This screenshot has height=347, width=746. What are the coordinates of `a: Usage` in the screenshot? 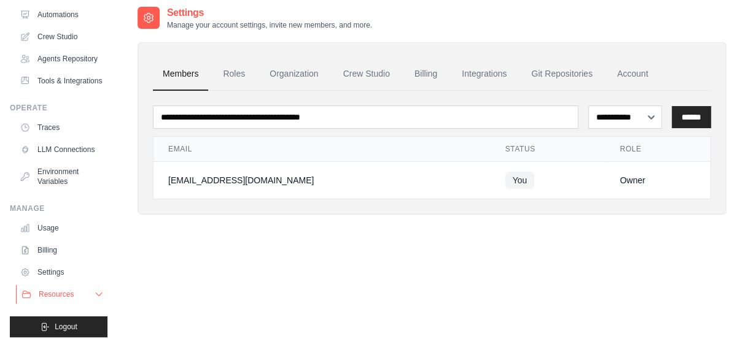 It's located at (61, 228).